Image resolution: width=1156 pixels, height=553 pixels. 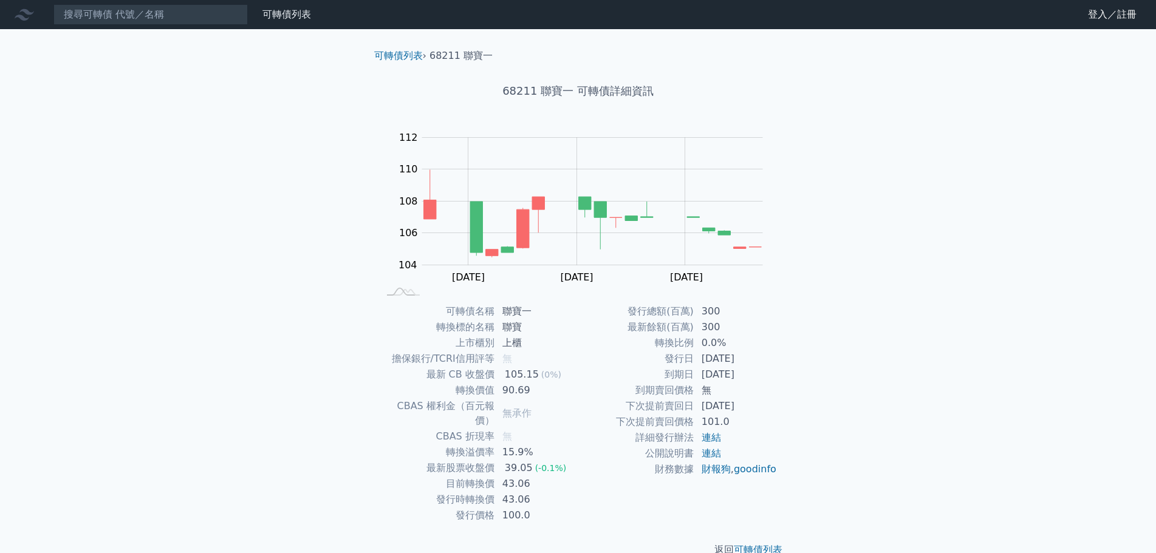 I want to click on tspan: 104, so click(x=408, y=265).